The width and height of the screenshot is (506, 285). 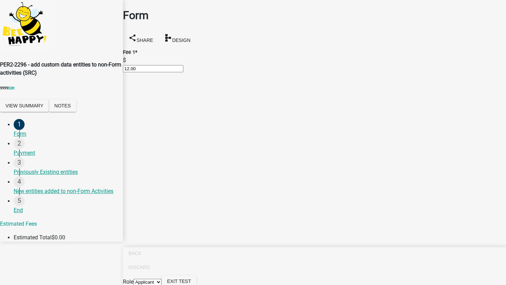 I want to click on wm-modal-confirm: Notes, so click(x=62, y=106).